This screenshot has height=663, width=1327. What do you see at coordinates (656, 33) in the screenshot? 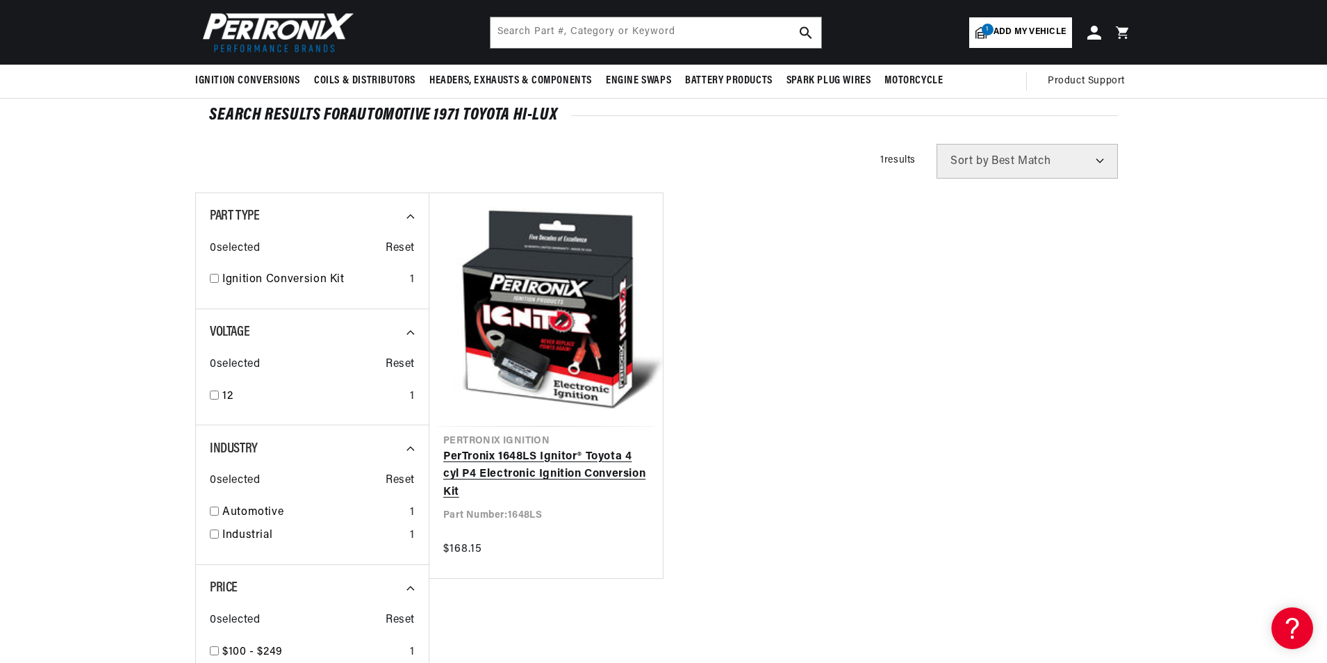
I see `input: Search Part #, Category or Keyword` at bounding box center [656, 33].